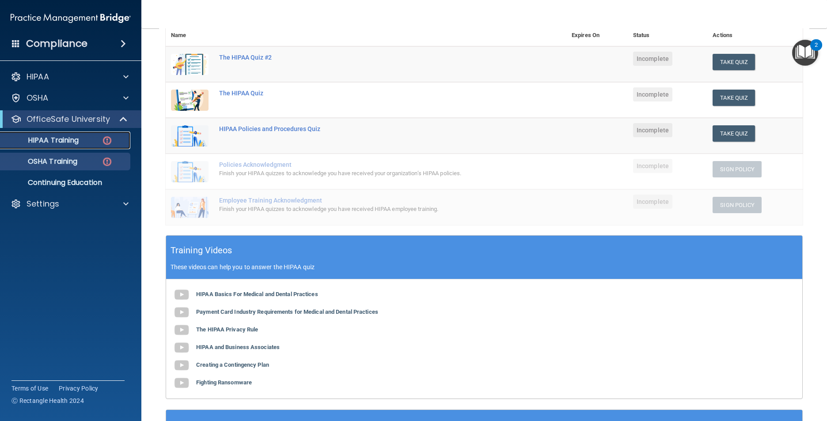 The height and width of the screenshot is (421, 827). Describe the element at coordinates (370, 165) in the screenshot. I see `div: Policies Acknowledgment` at that location.